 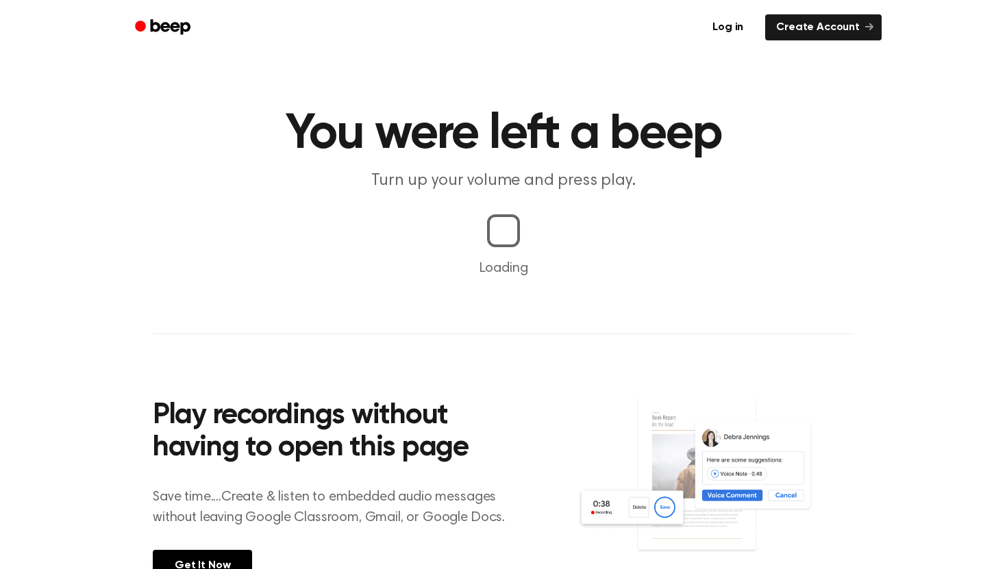 What do you see at coordinates (823, 27) in the screenshot?
I see `a: Create Account` at bounding box center [823, 27].